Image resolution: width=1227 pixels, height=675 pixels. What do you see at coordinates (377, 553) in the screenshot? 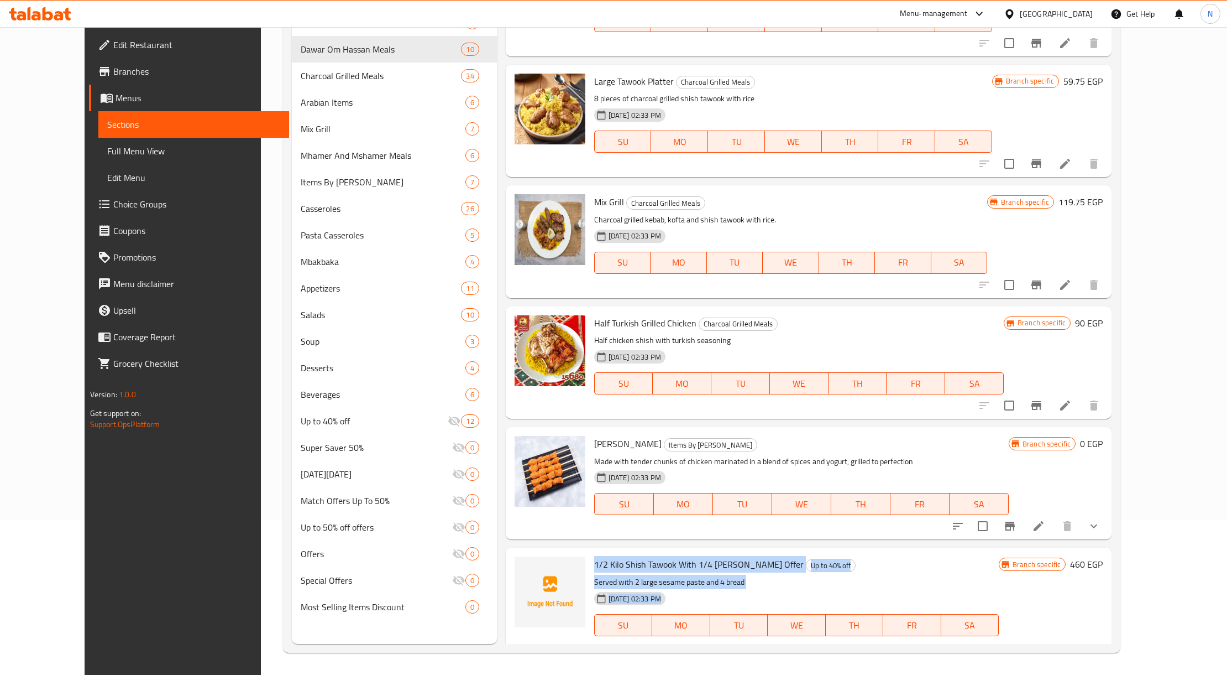
I see `div: Offers` at bounding box center [377, 553].